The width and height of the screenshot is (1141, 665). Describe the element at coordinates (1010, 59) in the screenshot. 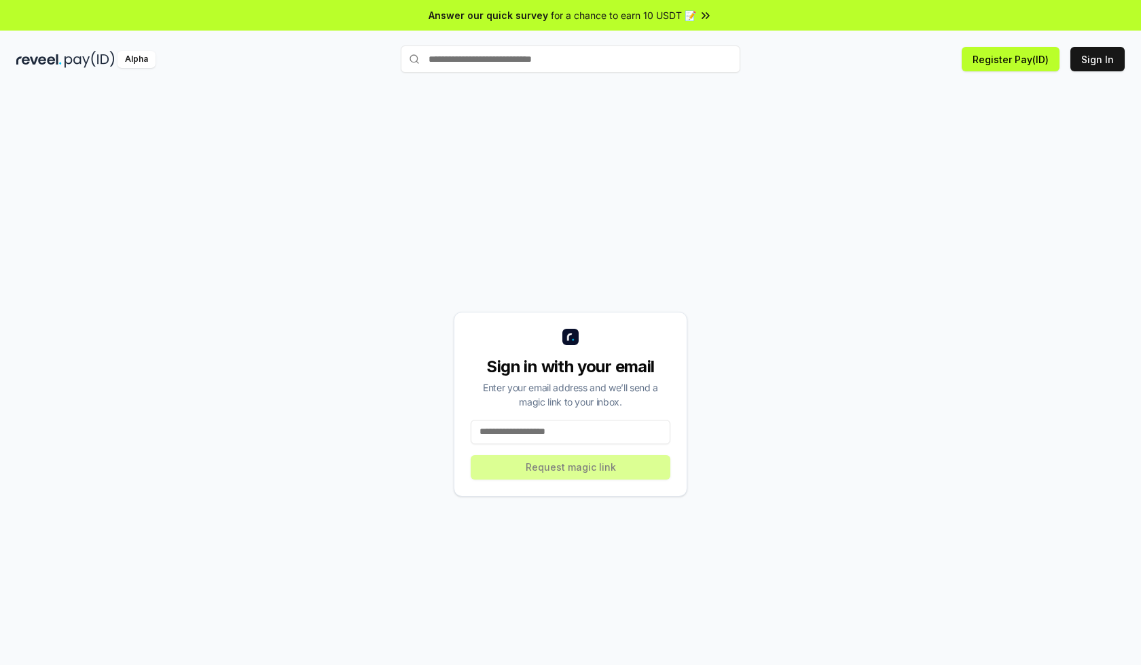

I see `button: Register Pay(ID)` at that location.